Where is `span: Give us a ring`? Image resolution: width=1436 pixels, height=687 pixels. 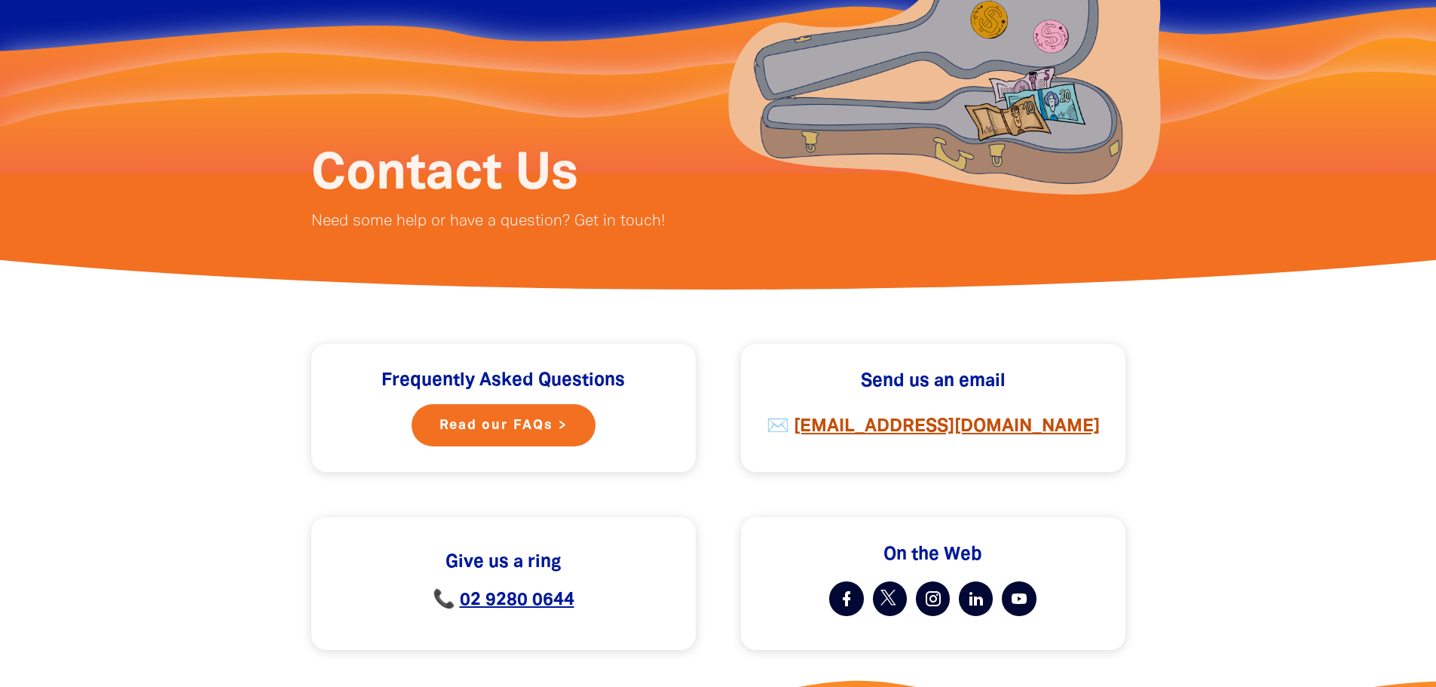 span: Give us a ring is located at coordinates (503, 562).